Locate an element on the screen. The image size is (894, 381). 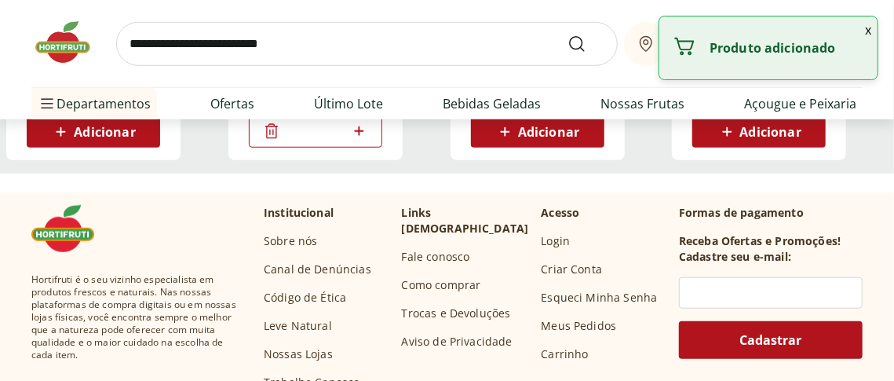
a: Carrinho is located at coordinates (564, 354).